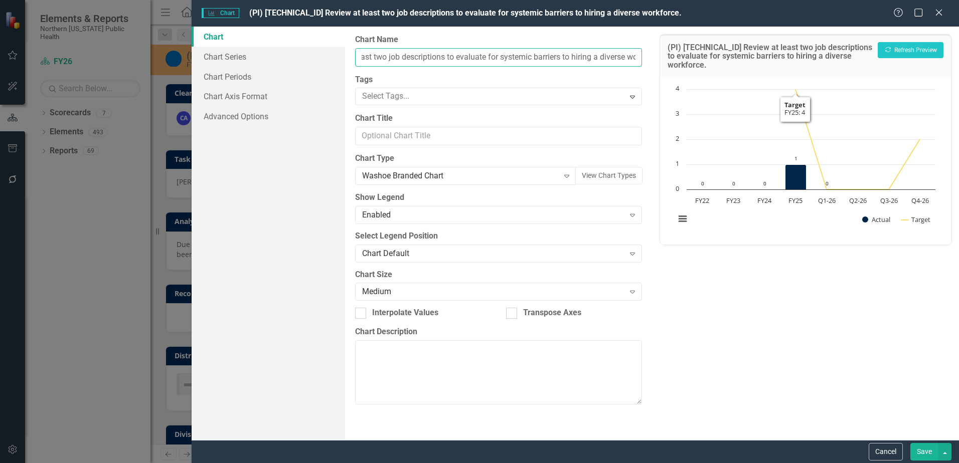 Image resolution: width=959 pixels, height=463 pixels. I want to click on label: Chart Description, so click(498, 332).